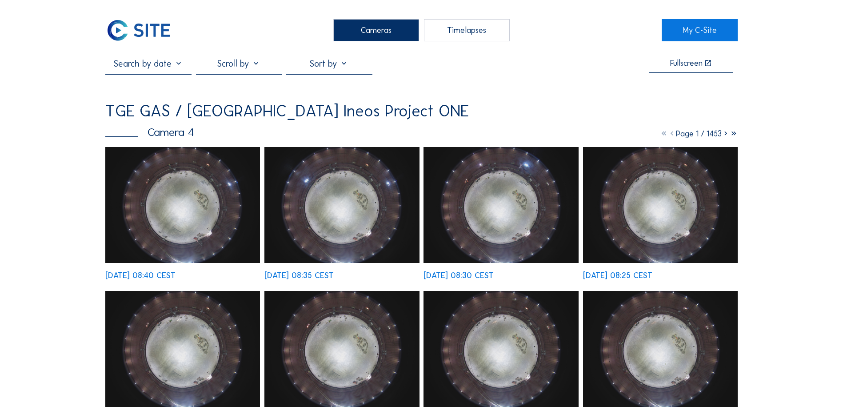 The width and height of the screenshot is (843, 414). What do you see at coordinates (698, 134) in the screenshot?
I see `span: Page 1 / 1453` at bounding box center [698, 134].